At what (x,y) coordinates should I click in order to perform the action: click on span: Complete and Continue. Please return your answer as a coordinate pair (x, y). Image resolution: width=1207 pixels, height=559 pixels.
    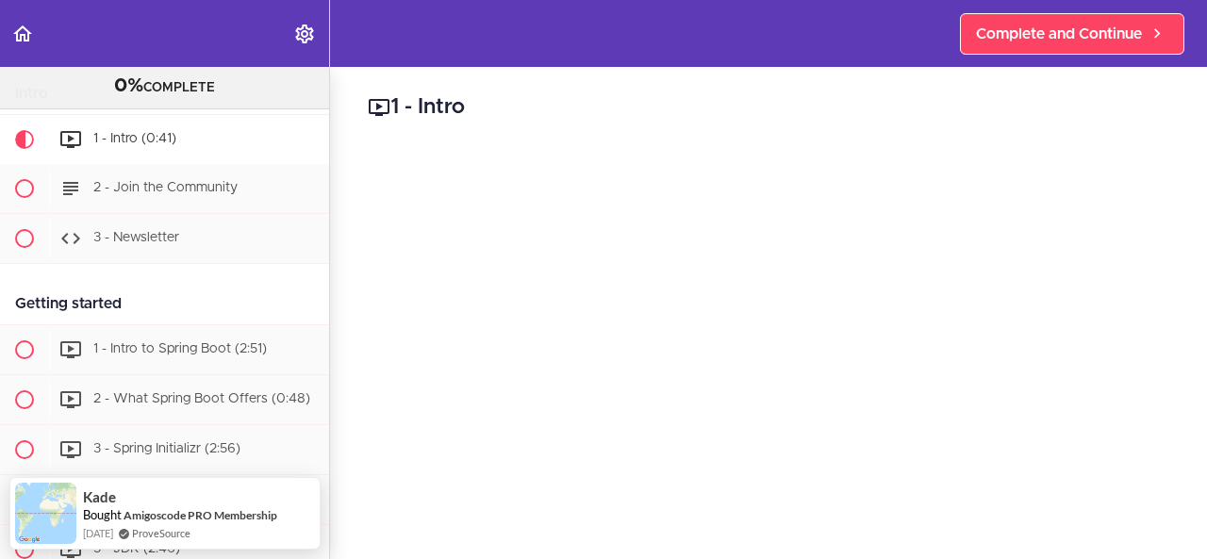
    Looking at the image, I should click on (1059, 34).